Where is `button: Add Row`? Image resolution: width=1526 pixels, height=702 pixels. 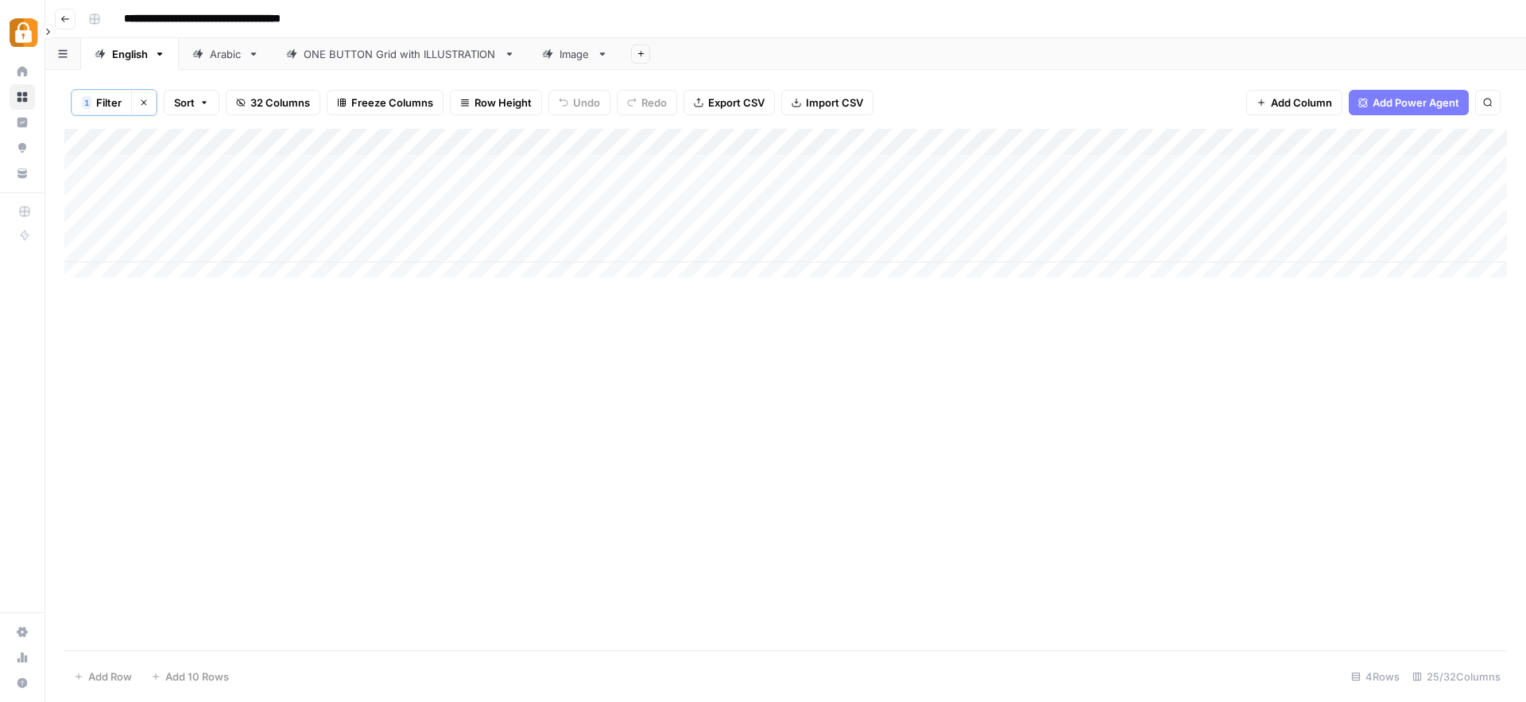
button: Add Row is located at coordinates (103, 677).